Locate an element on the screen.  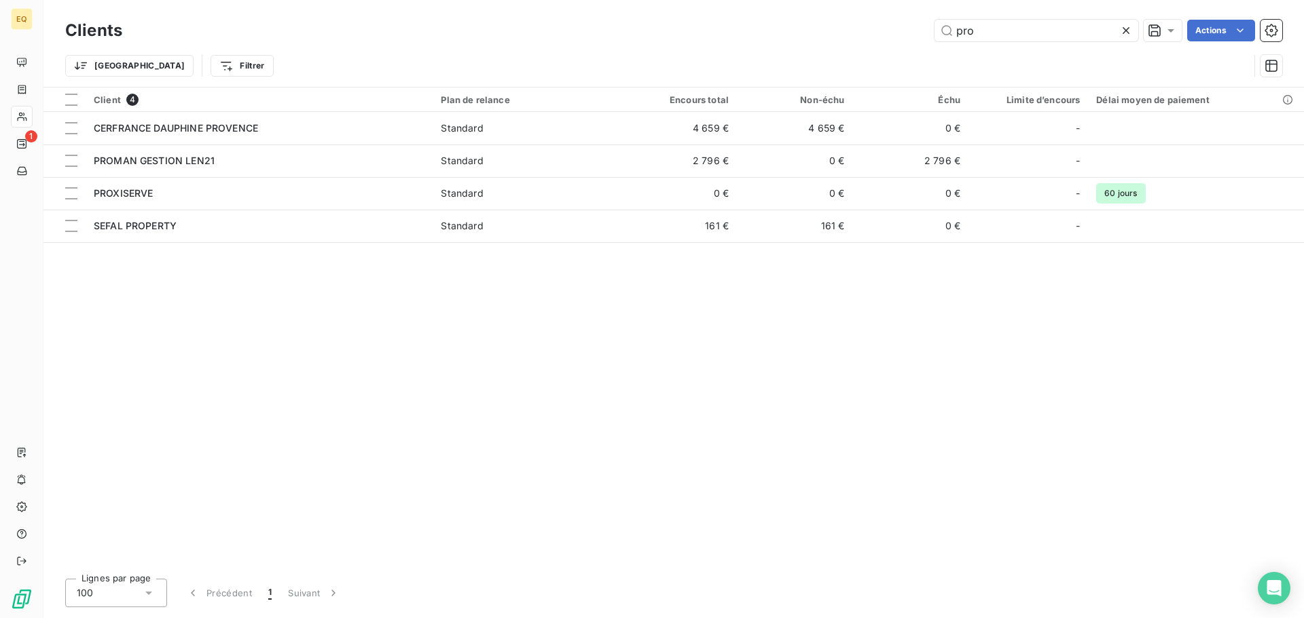
span: SEFAL PROPERTY is located at coordinates (135, 225).